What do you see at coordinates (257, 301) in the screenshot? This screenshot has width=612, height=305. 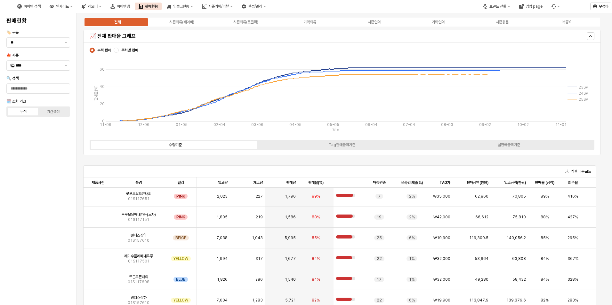 I see `span: 1,283` at bounding box center [257, 301].